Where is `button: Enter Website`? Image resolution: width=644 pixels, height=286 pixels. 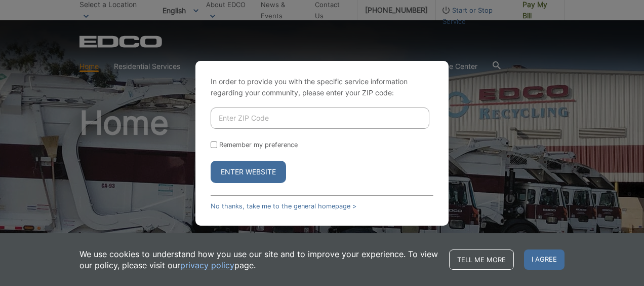 button: Enter Website is located at coordinates (248, 172).